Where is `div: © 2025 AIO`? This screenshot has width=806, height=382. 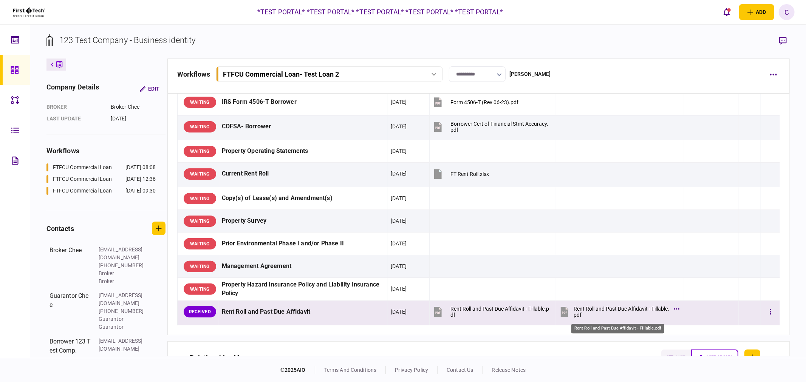
div: © 2025 AIO is located at coordinates (298, 370).